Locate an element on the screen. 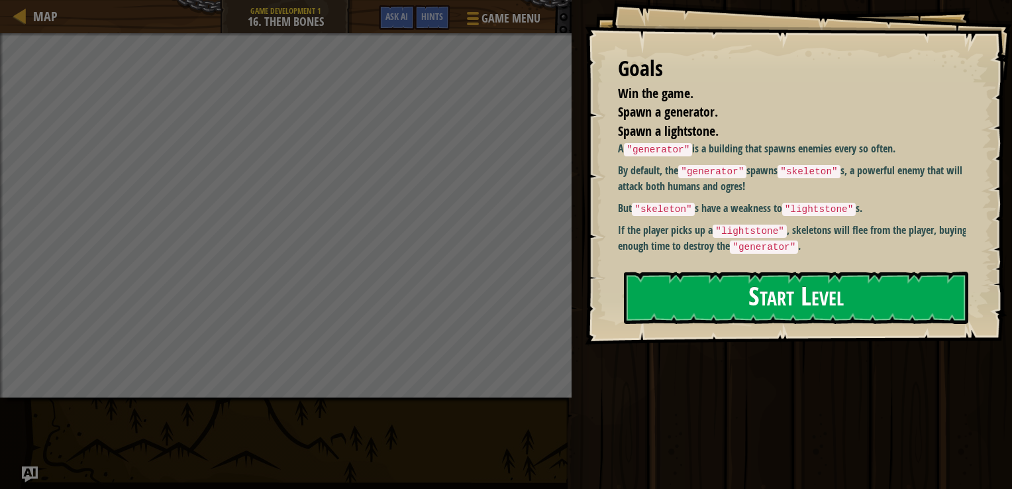 The width and height of the screenshot is (1012, 489). li: Spawn a generator. is located at coordinates (781, 112).